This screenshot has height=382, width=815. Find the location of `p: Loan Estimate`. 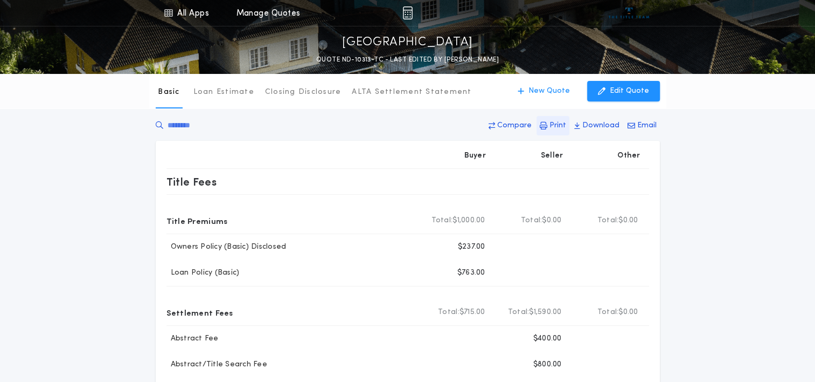

p: Loan Estimate is located at coordinates (224, 92).